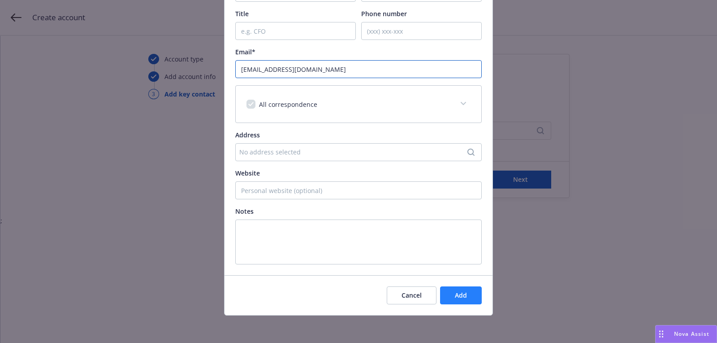 The height and width of the screenshot is (343, 717). I want to click on button: Cancel, so click(412, 295).